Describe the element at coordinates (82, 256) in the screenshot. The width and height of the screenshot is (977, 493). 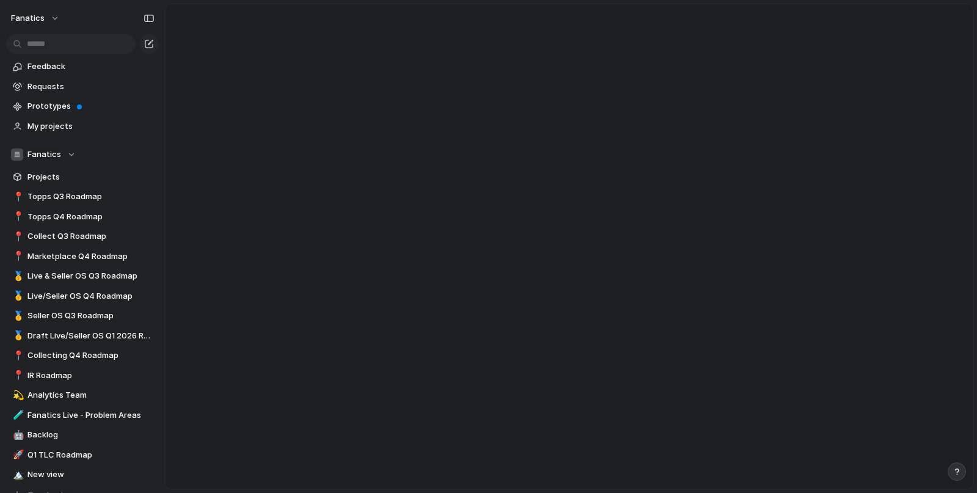
I see `div: 📍Marketplace Q4 Roadmap` at that location.